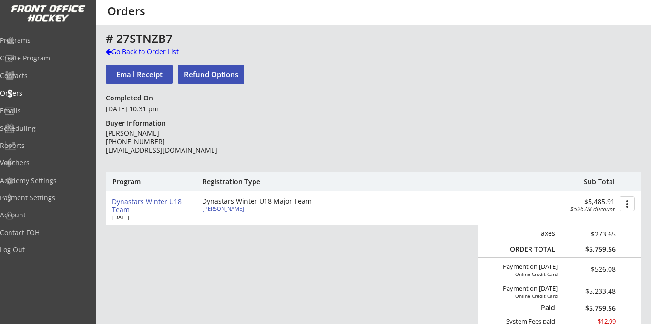  I want to click on div: $5,485.91, so click(585, 202).